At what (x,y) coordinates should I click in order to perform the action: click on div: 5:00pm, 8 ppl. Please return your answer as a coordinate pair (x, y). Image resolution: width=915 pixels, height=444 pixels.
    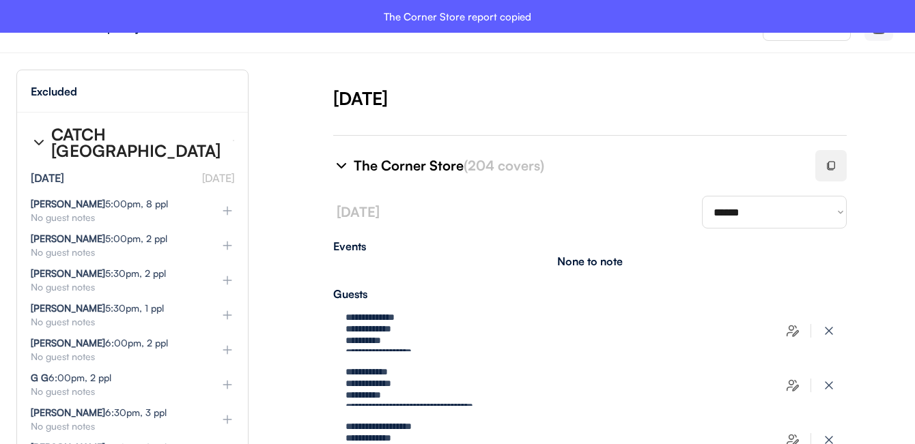
    Looking at the image, I should click on (99, 204).